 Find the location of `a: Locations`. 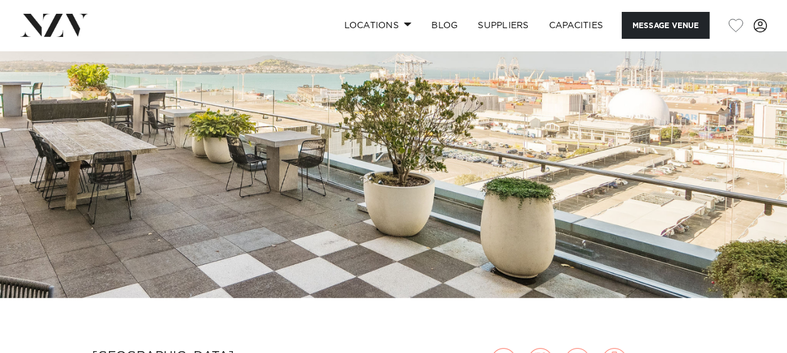

a: Locations is located at coordinates (378, 25).